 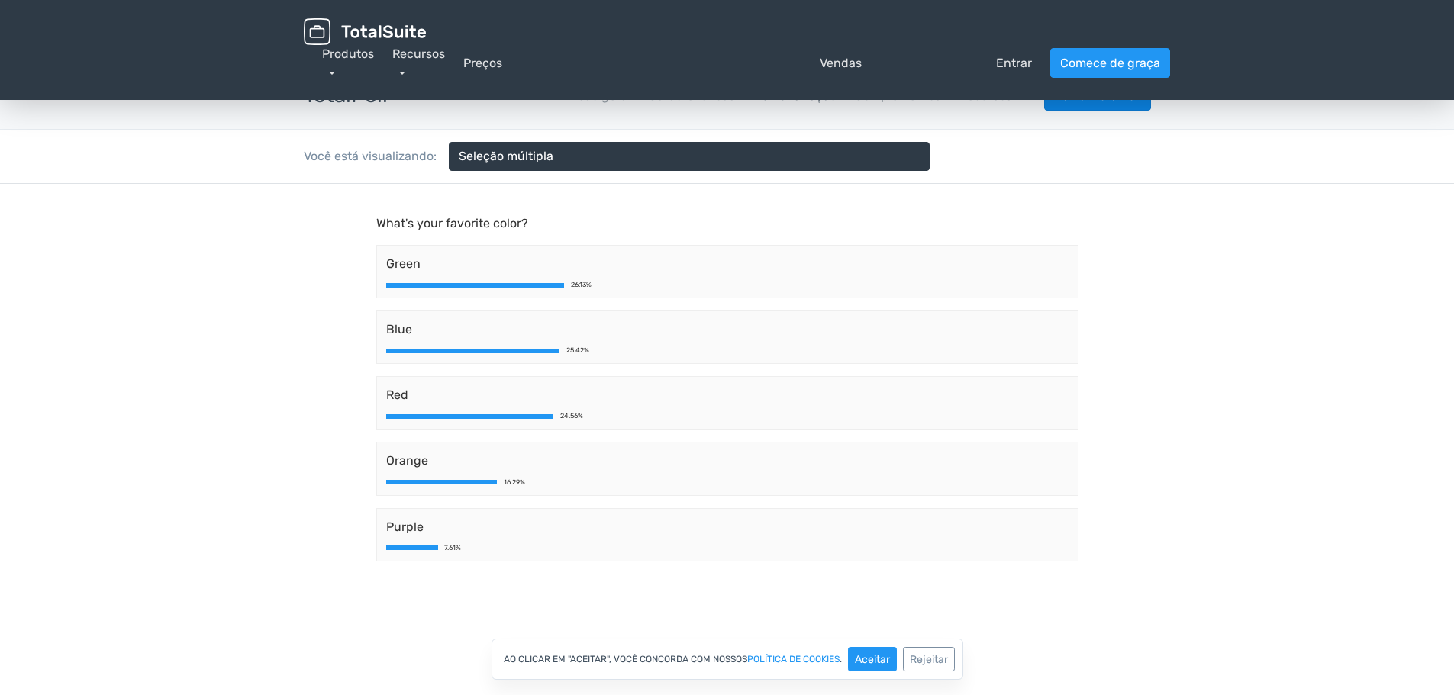 What do you see at coordinates (482, 63) in the screenshot?
I see `a: Preços` at bounding box center [482, 63].